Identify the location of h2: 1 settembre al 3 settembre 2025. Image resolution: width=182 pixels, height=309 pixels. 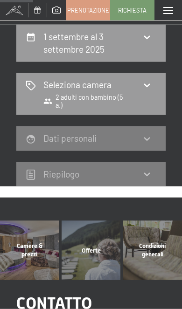
(74, 43).